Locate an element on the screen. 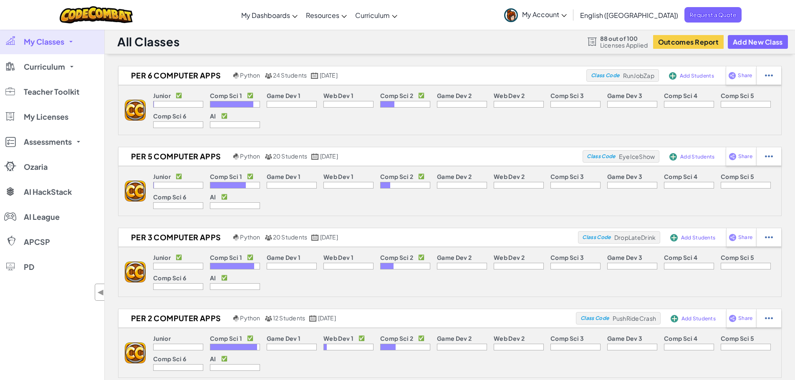  span: AI HackStack is located at coordinates (48, 192).